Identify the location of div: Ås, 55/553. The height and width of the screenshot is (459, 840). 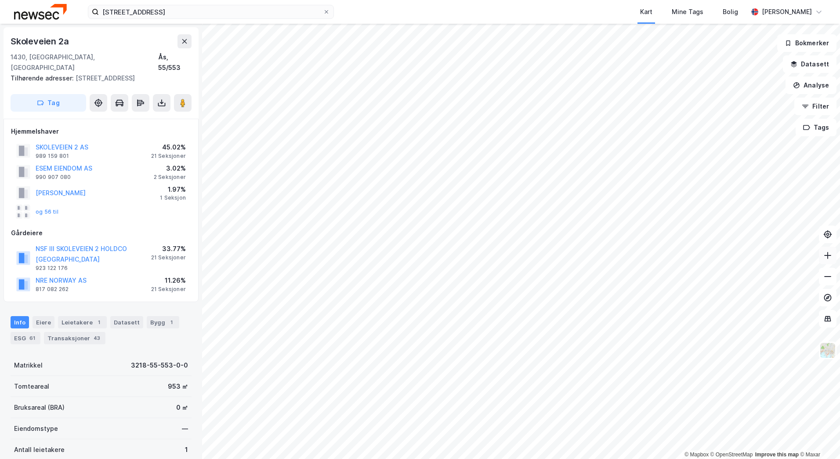
(175, 62).